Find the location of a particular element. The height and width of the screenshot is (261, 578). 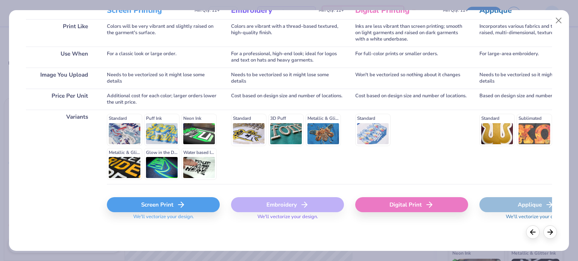

div: Won't be vectorized so nothing about it changes is located at coordinates (411, 78).